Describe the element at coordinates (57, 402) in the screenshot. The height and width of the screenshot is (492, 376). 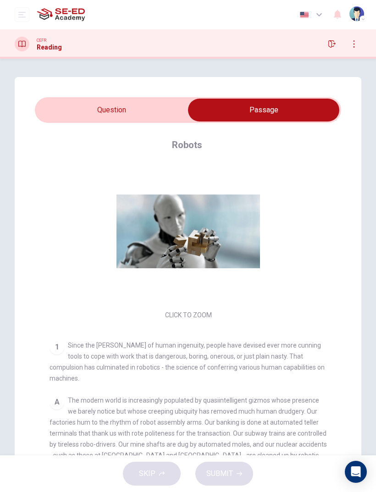
I see `div: A` at that location.